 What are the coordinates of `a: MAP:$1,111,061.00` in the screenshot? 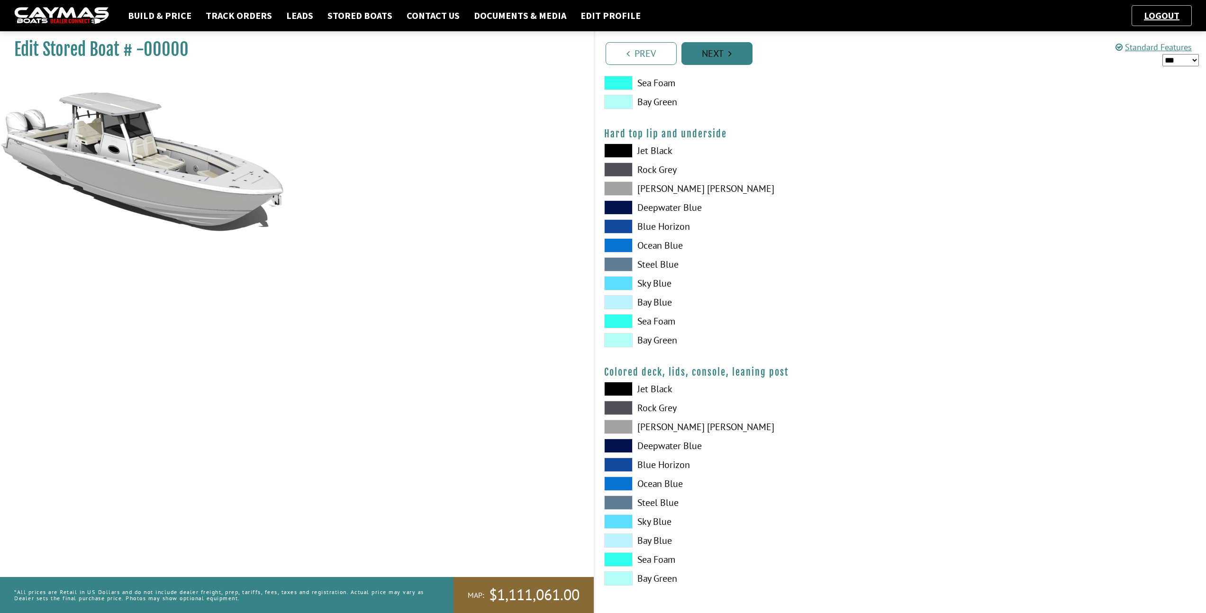 It's located at (524, 595).